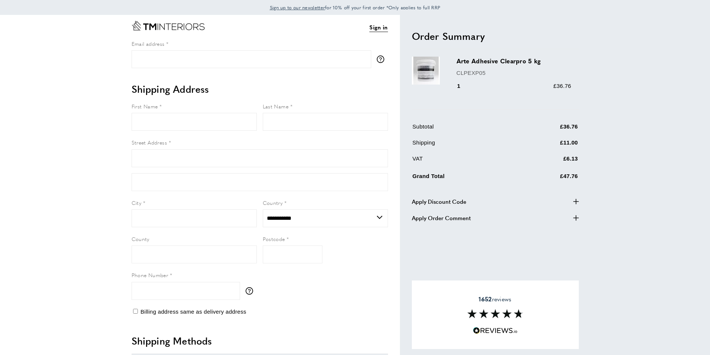 This screenshot has height=355, width=710. What do you see at coordinates (485, 299) in the screenshot?
I see `strong: 1652` at bounding box center [485, 299].